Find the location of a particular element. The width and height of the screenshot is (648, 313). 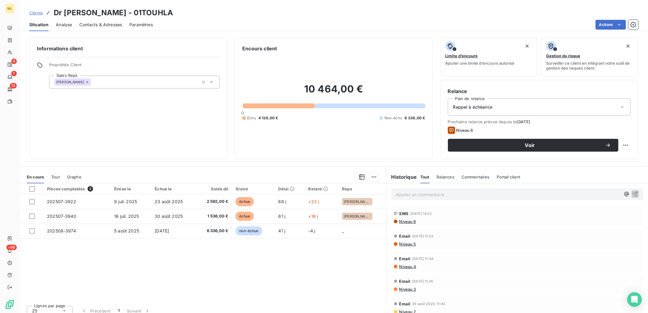

span: 5 août 2025 is located at coordinates (127, 231).